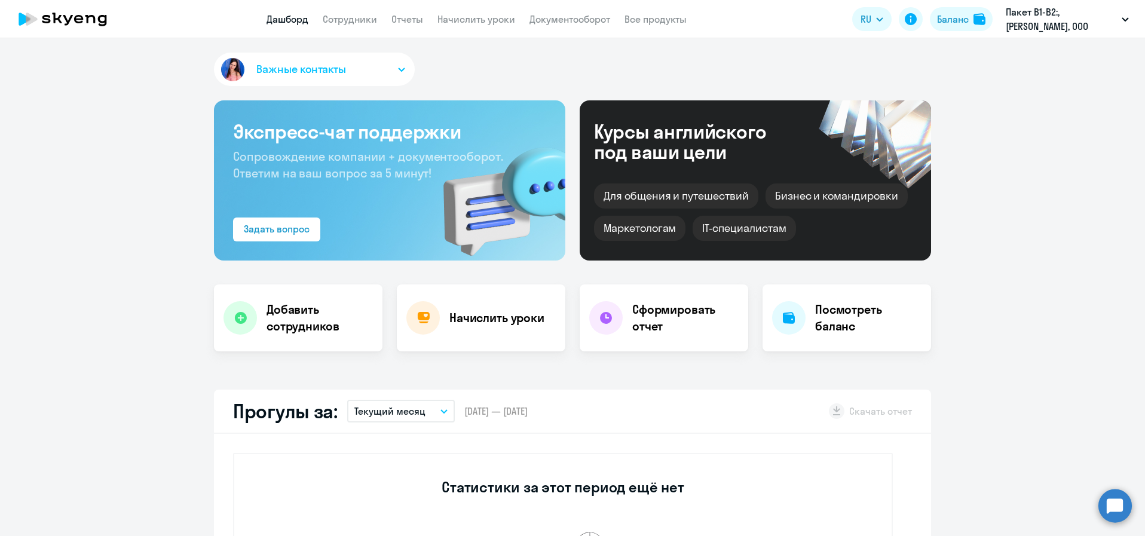 The width and height of the screenshot is (1145, 536). I want to click on button: Важные контакты, so click(314, 69).